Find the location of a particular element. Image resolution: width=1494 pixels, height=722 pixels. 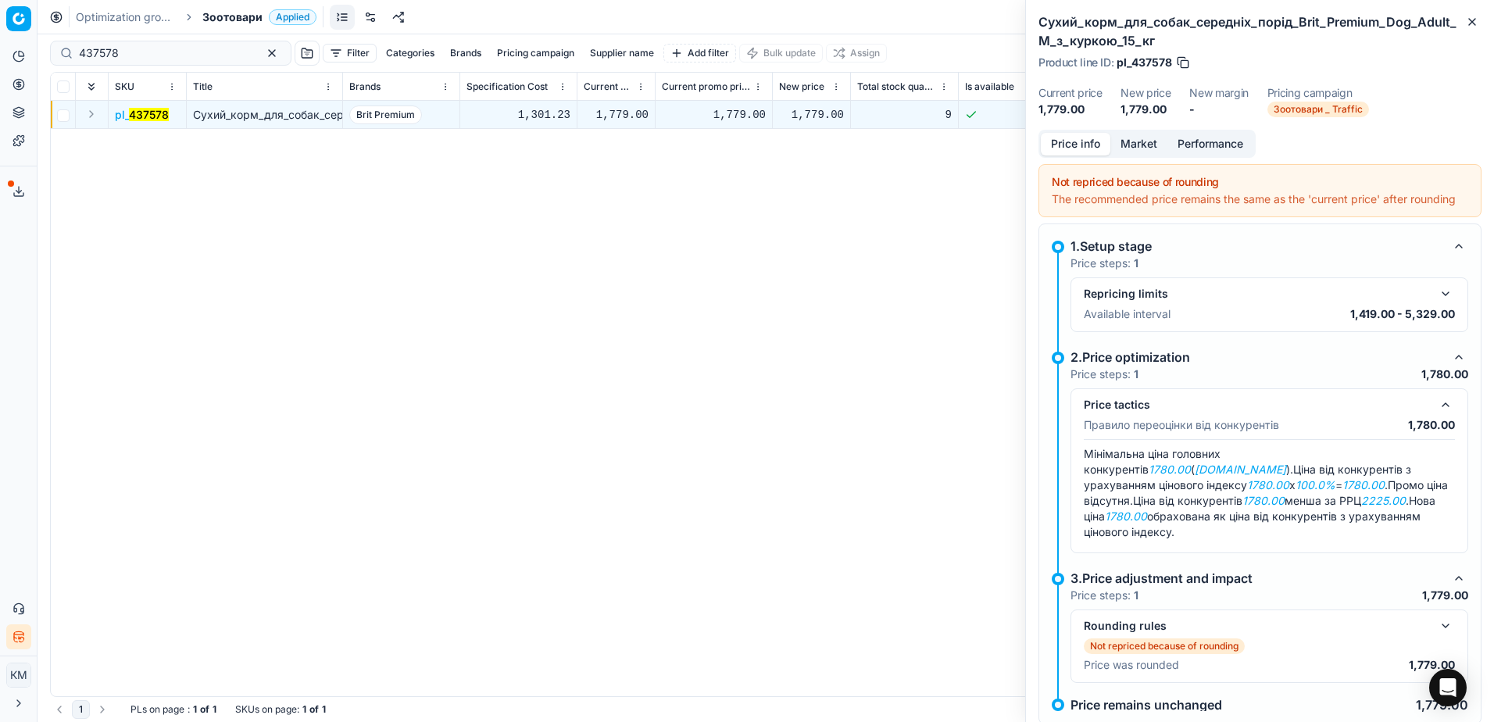

span: Product line ID : is located at coordinates (1076, 63).